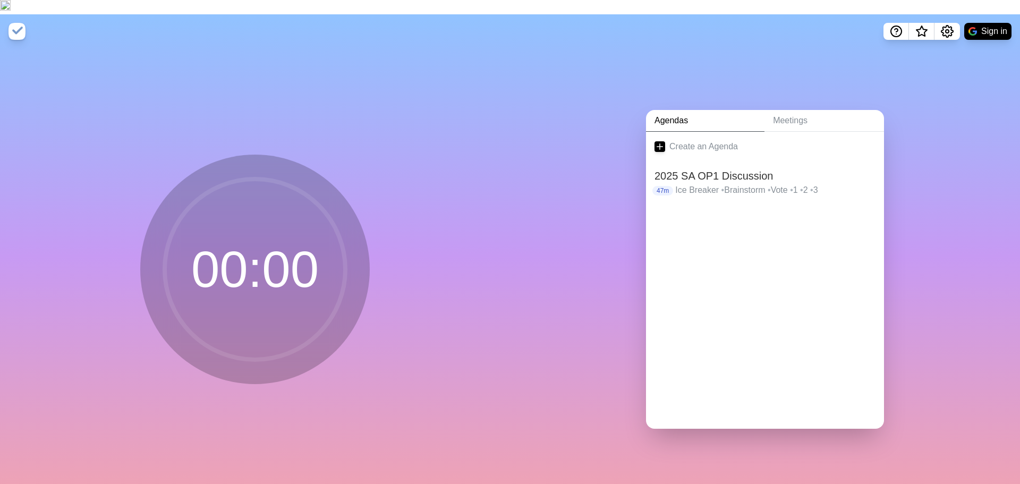 This screenshot has height=484, width=1020. Describe the element at coordinates (765, 176) in the screenshot. I see `h2: 2025 SA OP1 Discussion` at that location.